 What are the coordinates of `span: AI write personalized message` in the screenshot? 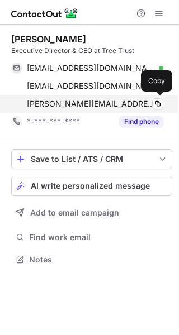 It's located at (90, 186).